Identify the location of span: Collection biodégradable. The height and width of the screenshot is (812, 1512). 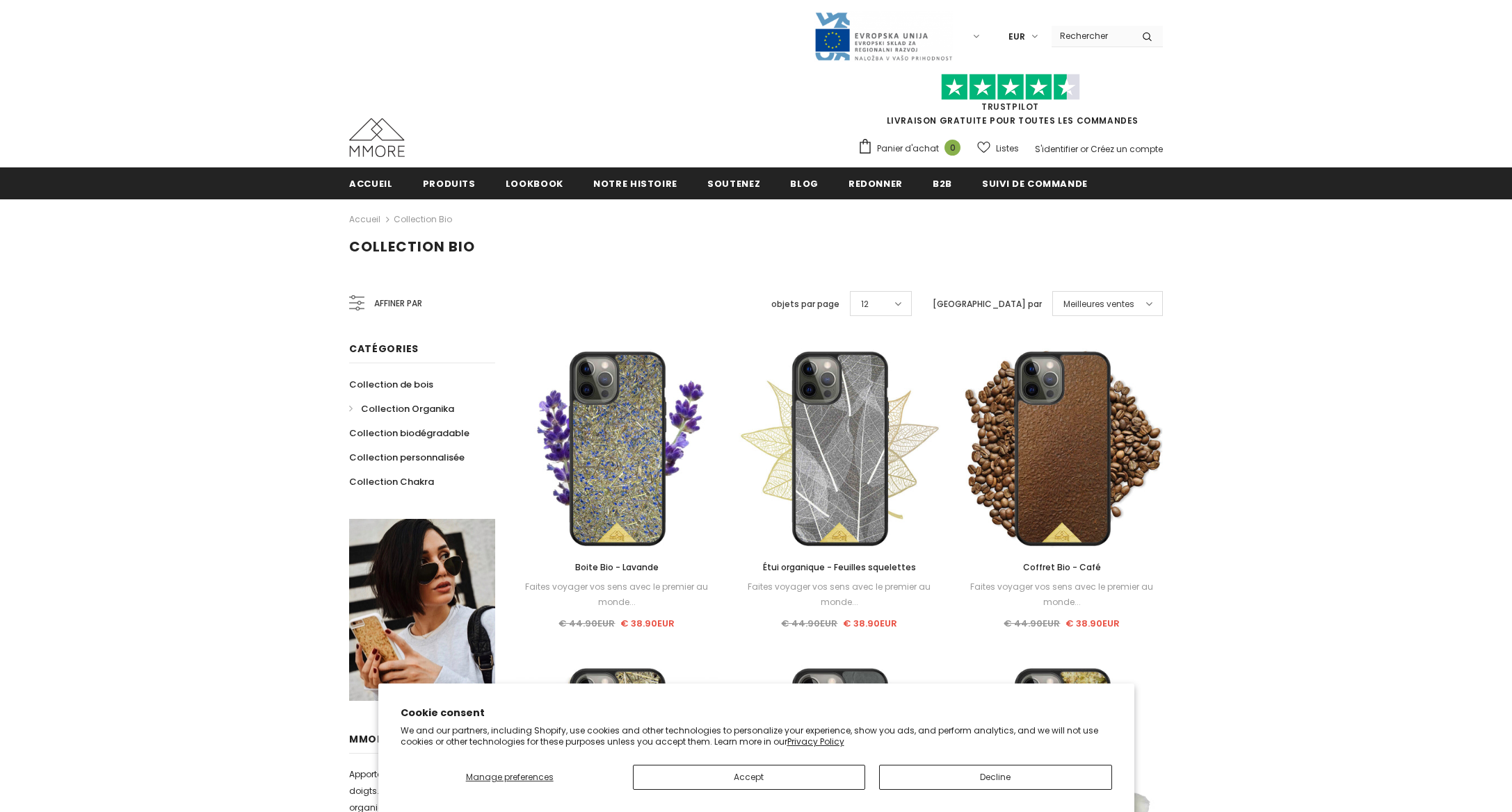
(409, 433).